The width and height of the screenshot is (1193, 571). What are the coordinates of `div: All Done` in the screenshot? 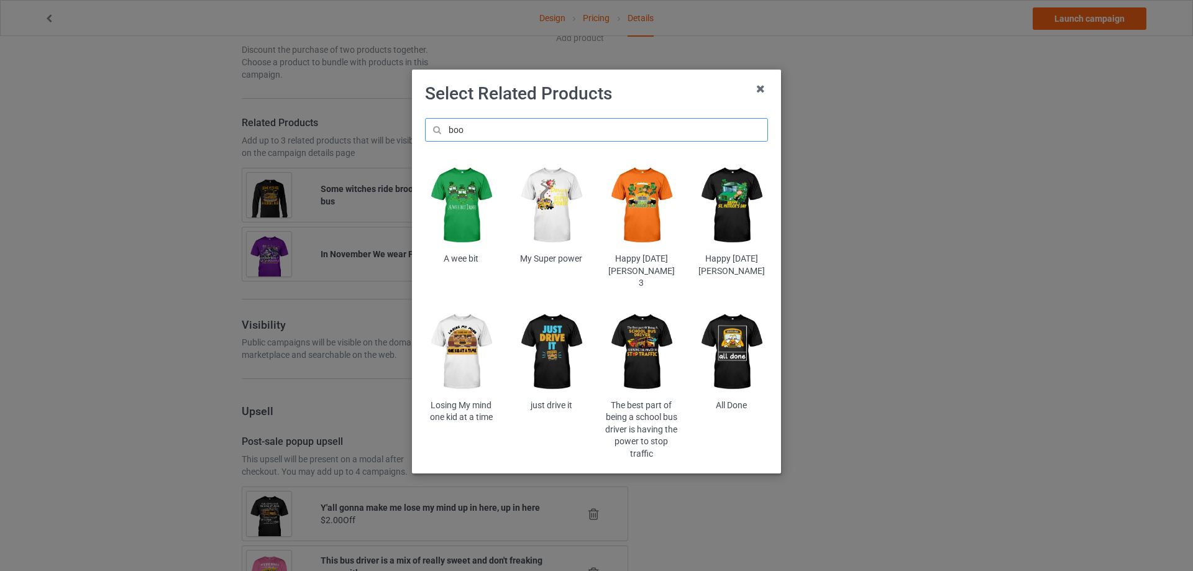 It's located at (732, 406).